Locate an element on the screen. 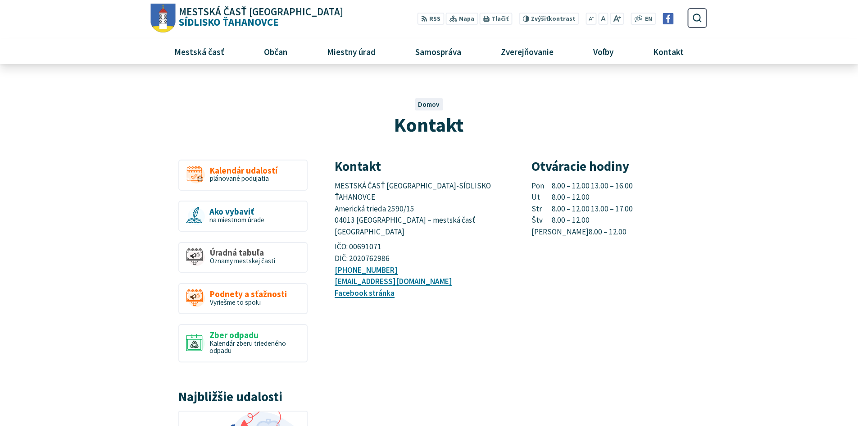  a: Facebook stránka is located at coordinates (364, 293).